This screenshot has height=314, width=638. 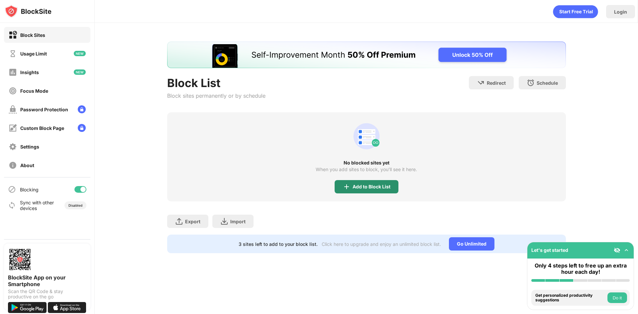 I want to click on div: Let's get started, so click(x=549, y=250).